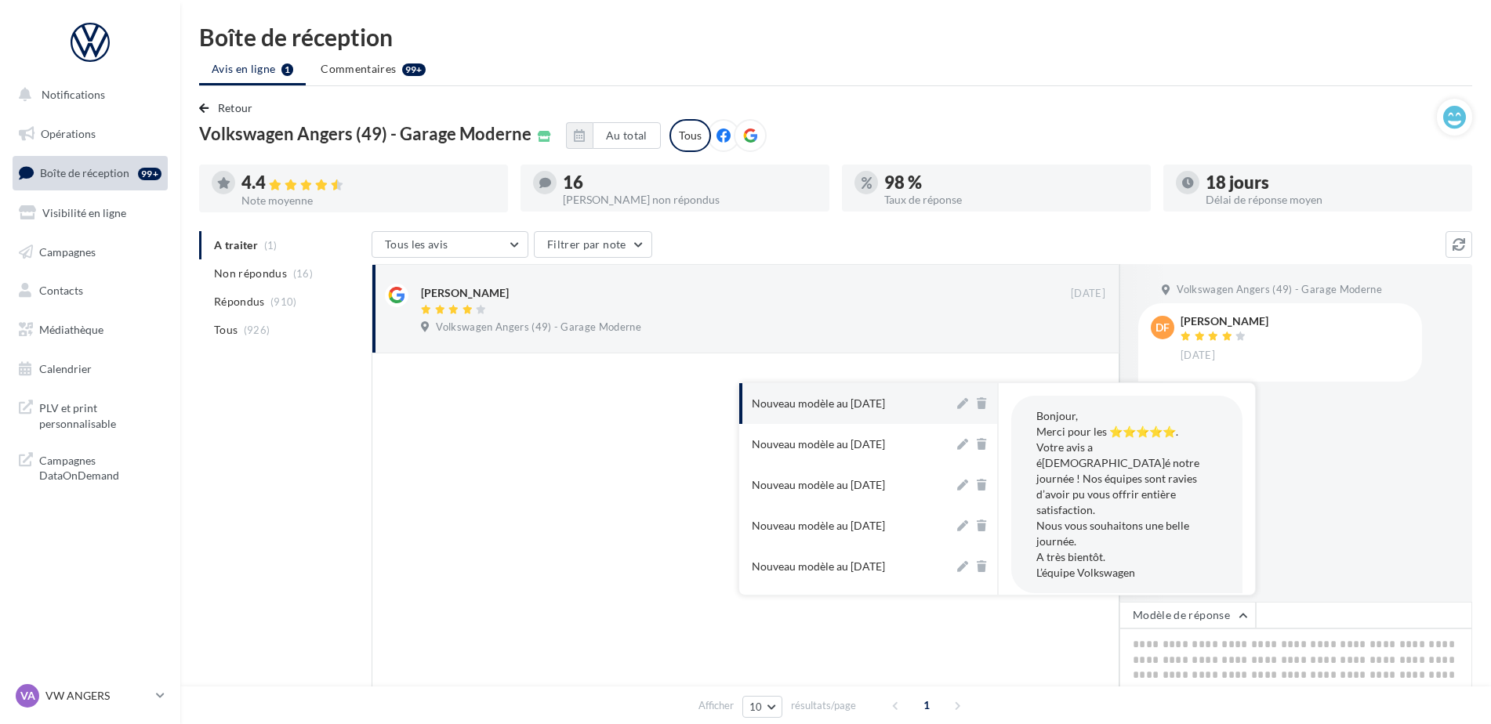 The height and width of the screenshot is (724, 1491). What do you see at coordinates (593, 245) in the screenshot?
I see `button: Filtrer par note` at bounding box center [593, 245].